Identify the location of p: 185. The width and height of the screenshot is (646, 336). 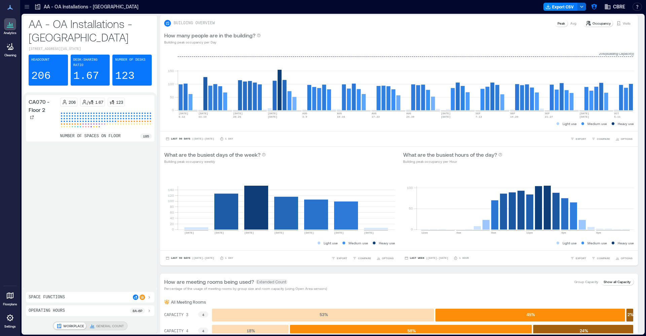
(146, 136).